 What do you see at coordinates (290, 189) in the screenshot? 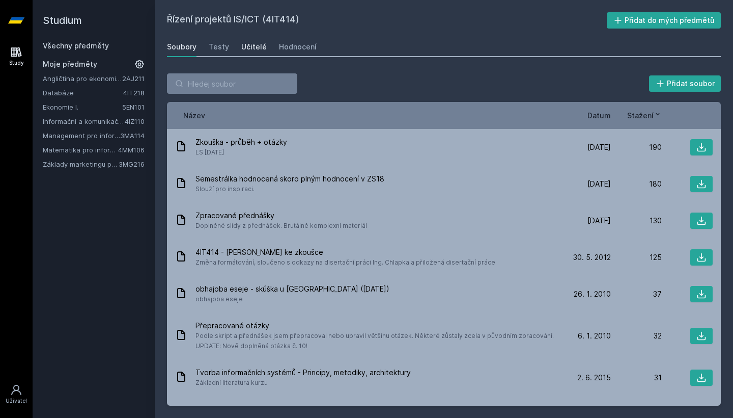
I see `span: Slouží pro inspiraci.` at bounding box center [290, 189].